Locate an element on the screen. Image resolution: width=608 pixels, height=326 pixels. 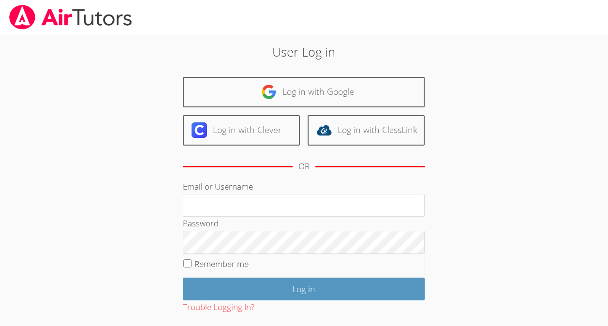
label: Email or Username is located at coordinates (218, 186).